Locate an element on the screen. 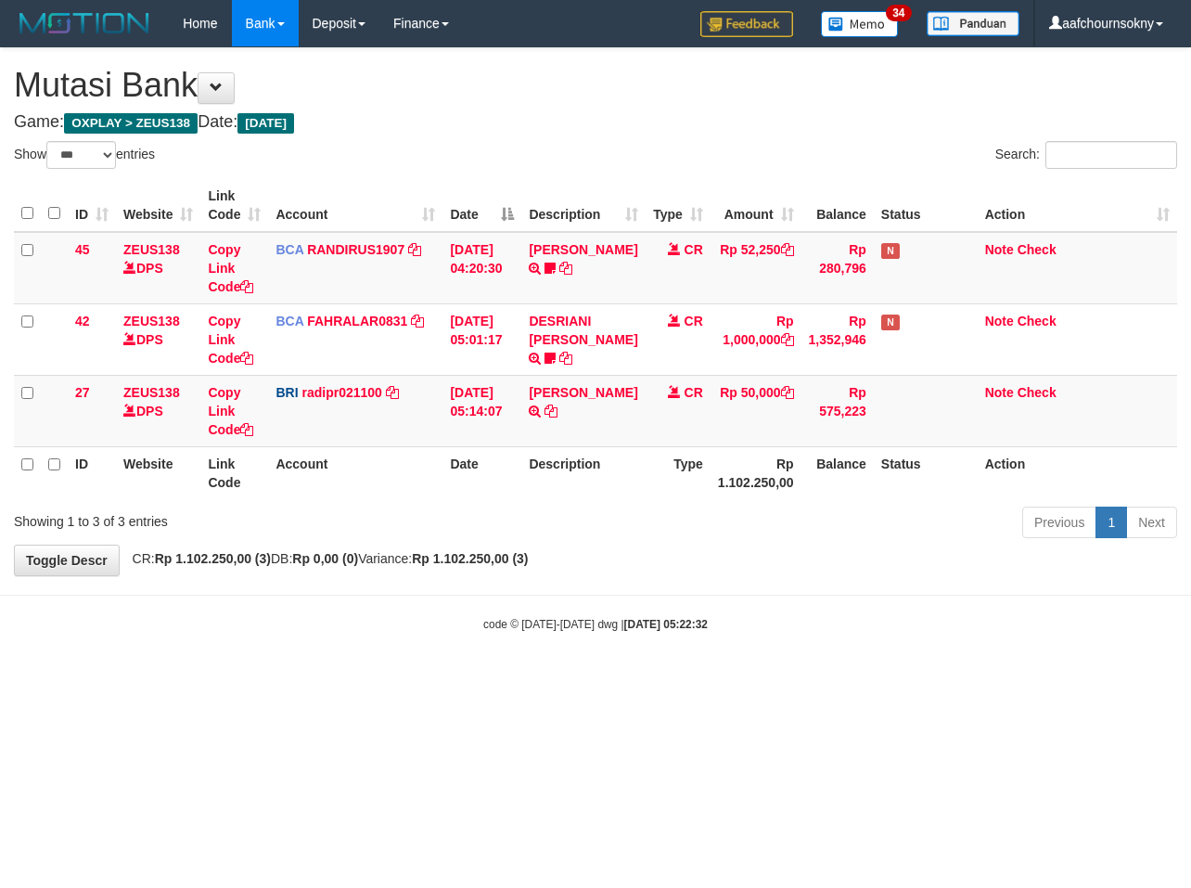 The image size is (1191, 888). label: Show entries is located at coordinates (84, 155).